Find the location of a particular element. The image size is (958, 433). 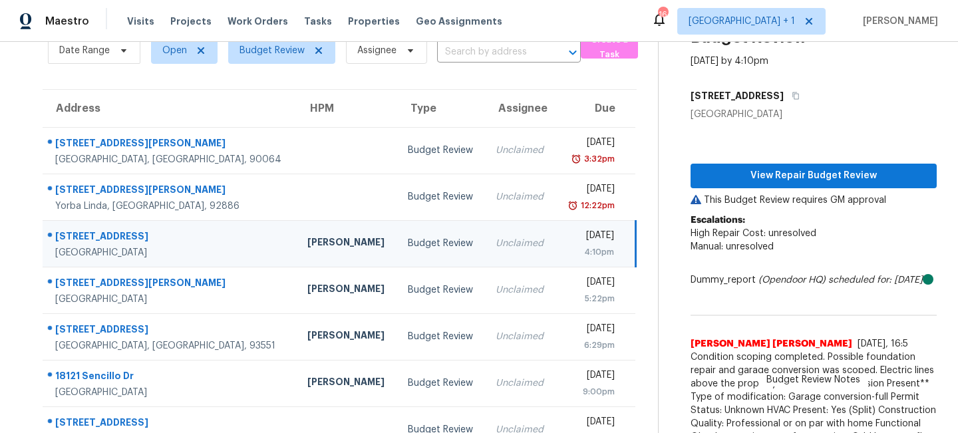

span: Properties is located at coordinates (374, 21).